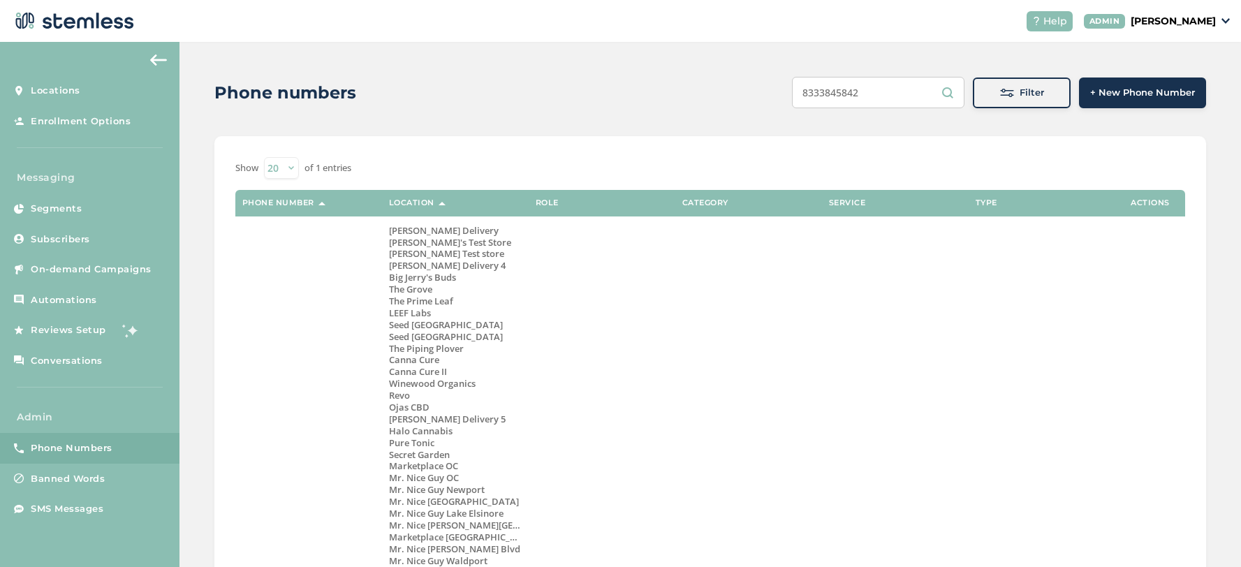  I want to click on button: Filter, so click(1022, 93).